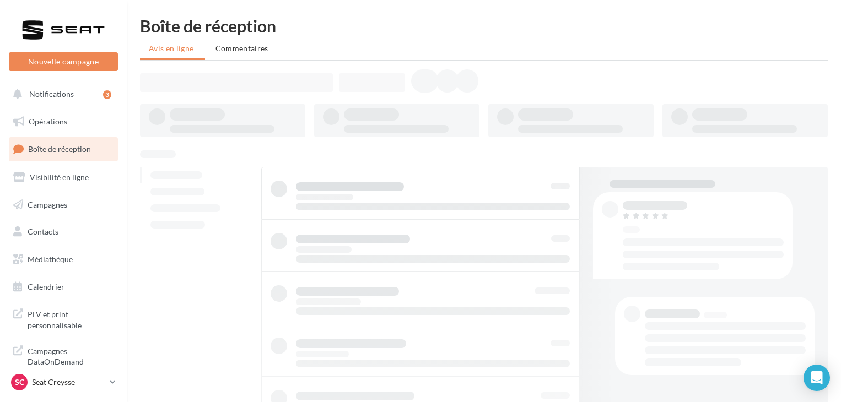 Image resolution: width=841 pixels, height=402 pixels. Describe the element at coordinates (242, 48) in the screenshot. I see `span: Commentaires` at that location.